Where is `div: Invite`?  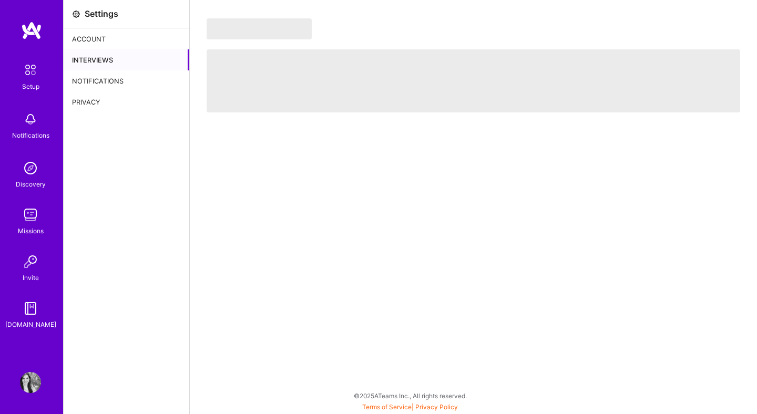
div: Invite is located at coordinates (31, 278).